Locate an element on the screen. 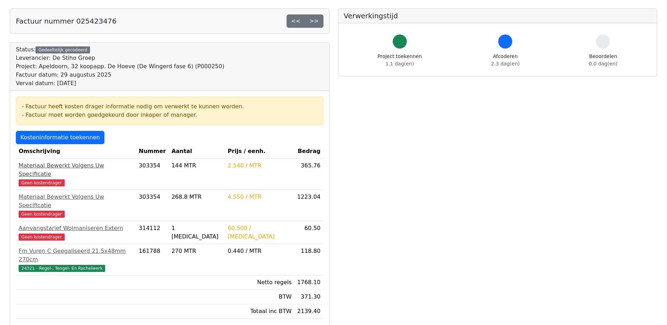 This screenshot has height=325, width=667. div: Afcoderen is located at coordinates (505, 60).